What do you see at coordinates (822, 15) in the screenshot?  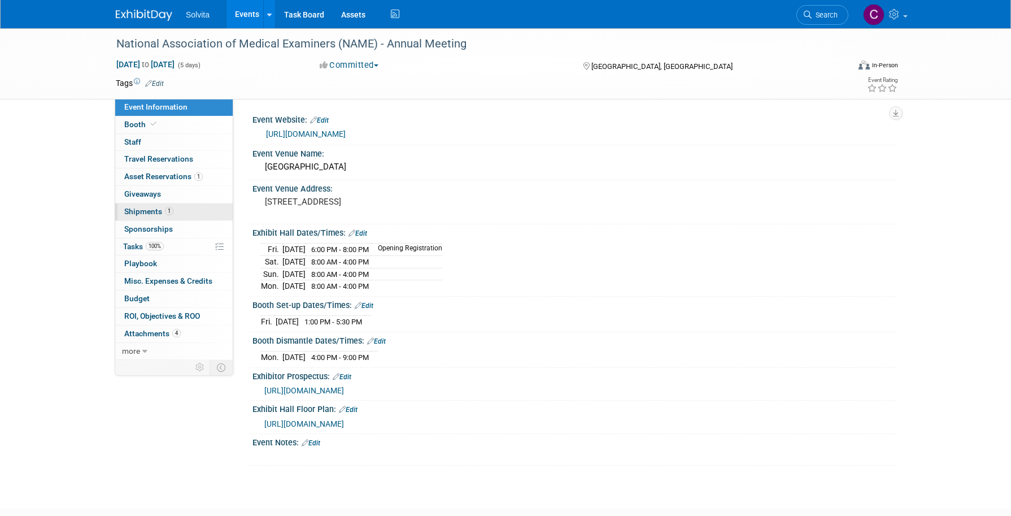 I see `a: Search` at bounding box center [822, 15].